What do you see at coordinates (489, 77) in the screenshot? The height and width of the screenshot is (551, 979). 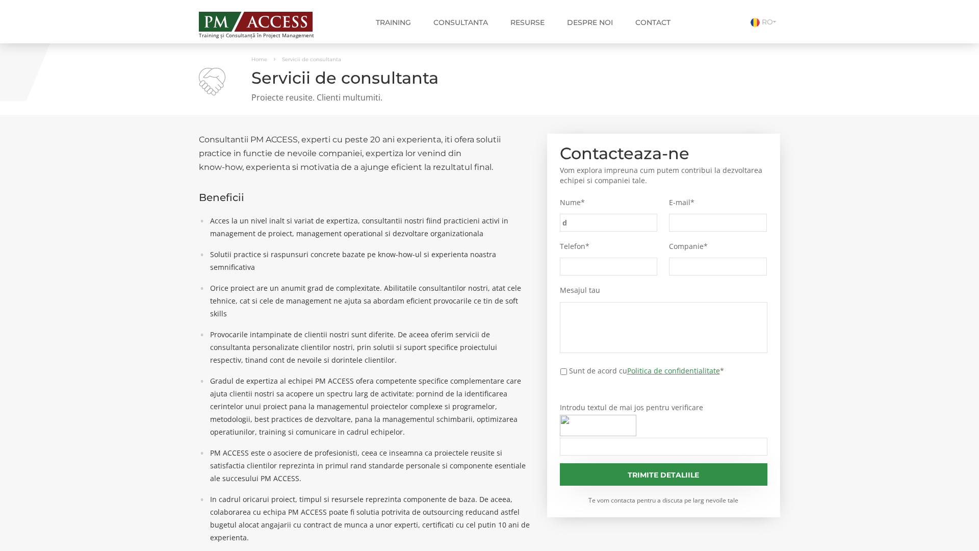 I see `h1: Servicii de consultanta` at bounding box center [489, 77].